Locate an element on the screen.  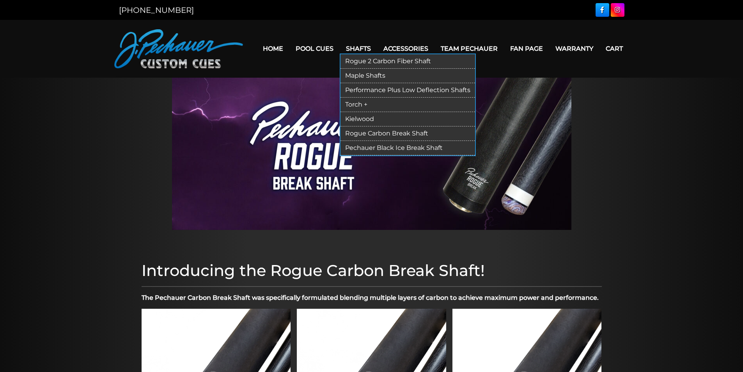
a: Rogue 2 Carbon Fiber Shaft is located at coordinates (408, 61).